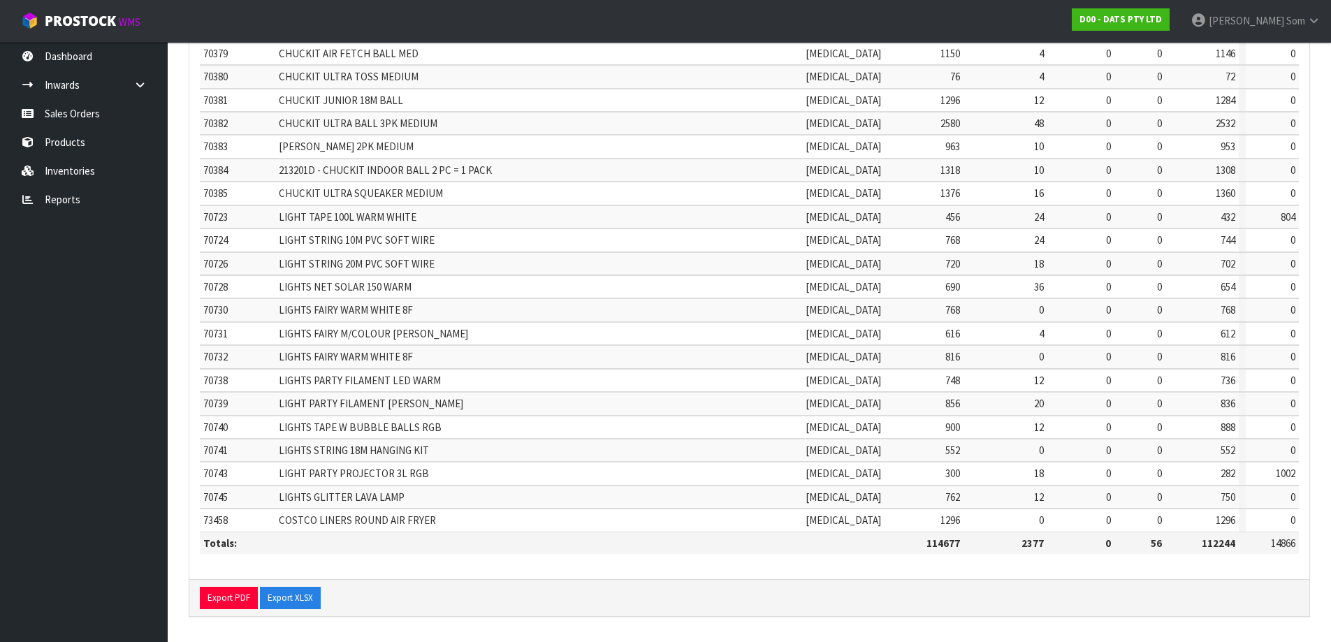 The height and width of the screenshot is (642, 1331). What do you see at coordinates (1225, 123) in the screenshot?
I see `span: 2532` at bounding box center [1225, 123].